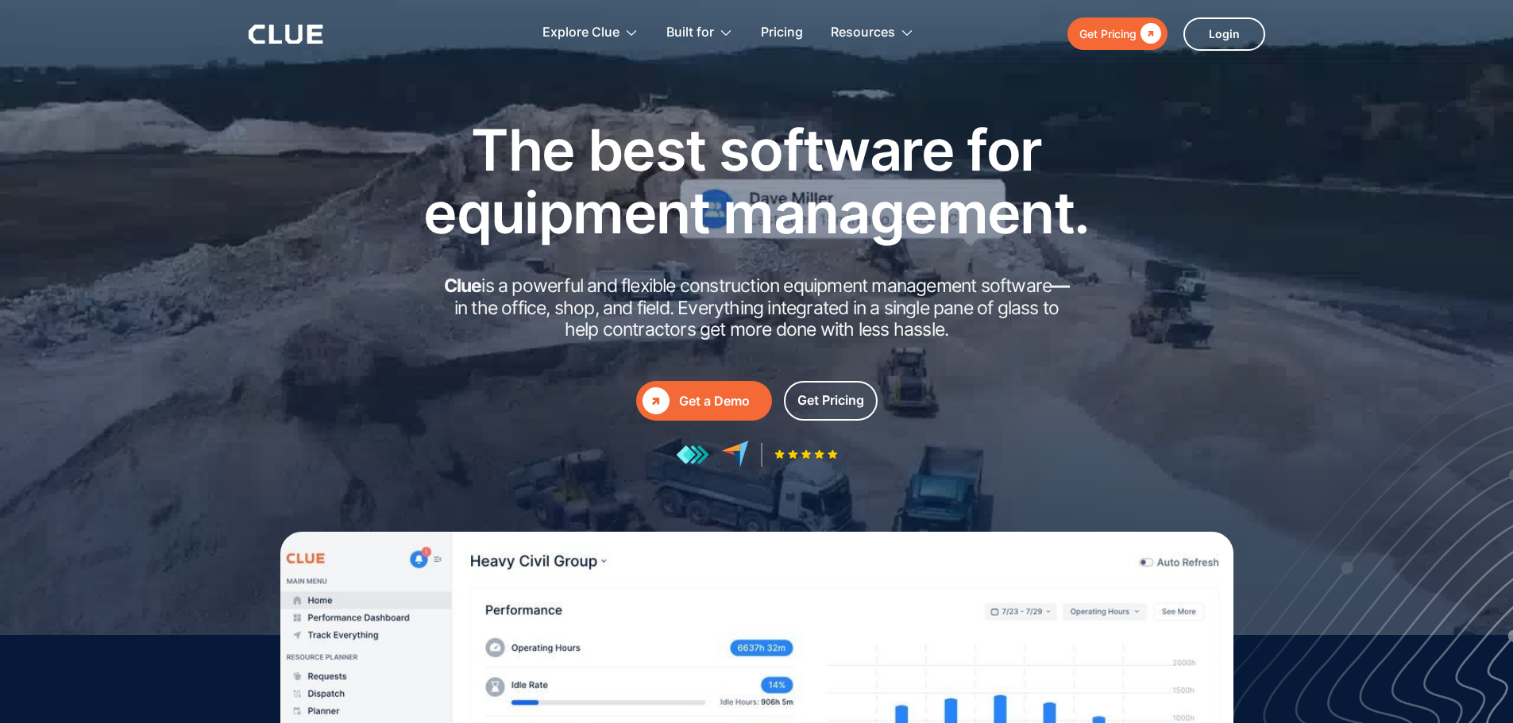  What do you see at coordinates (757, 181) in the screenshot?
I see `h1: The best software for equipment management.` at bounding box center [757, 181].